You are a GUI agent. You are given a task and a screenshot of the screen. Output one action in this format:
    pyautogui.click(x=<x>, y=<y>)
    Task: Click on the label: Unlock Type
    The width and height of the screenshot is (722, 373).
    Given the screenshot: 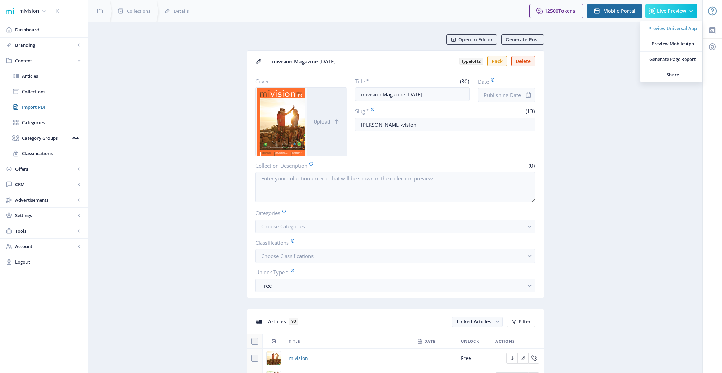 What is the action you would take?
    pyautogui.click(x=393, y=272)
    